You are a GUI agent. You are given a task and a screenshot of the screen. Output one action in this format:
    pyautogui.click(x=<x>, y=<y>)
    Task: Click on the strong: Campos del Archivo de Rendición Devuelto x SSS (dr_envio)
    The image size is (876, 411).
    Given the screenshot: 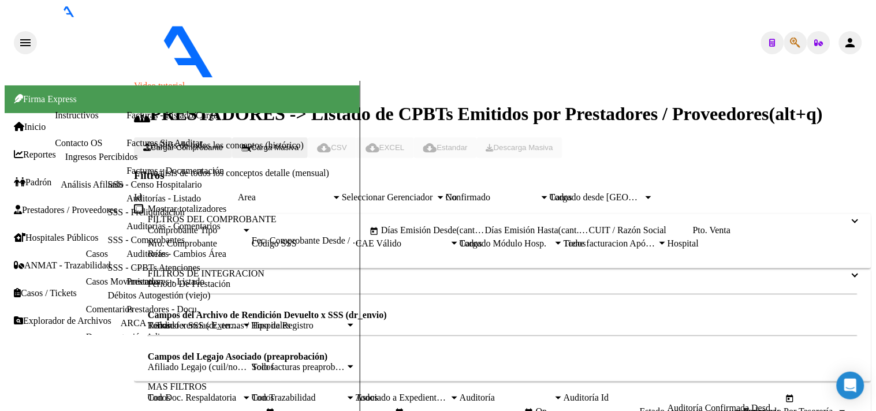 What is the action you would take?
    pyautogui.click(x=267, y=315)
    